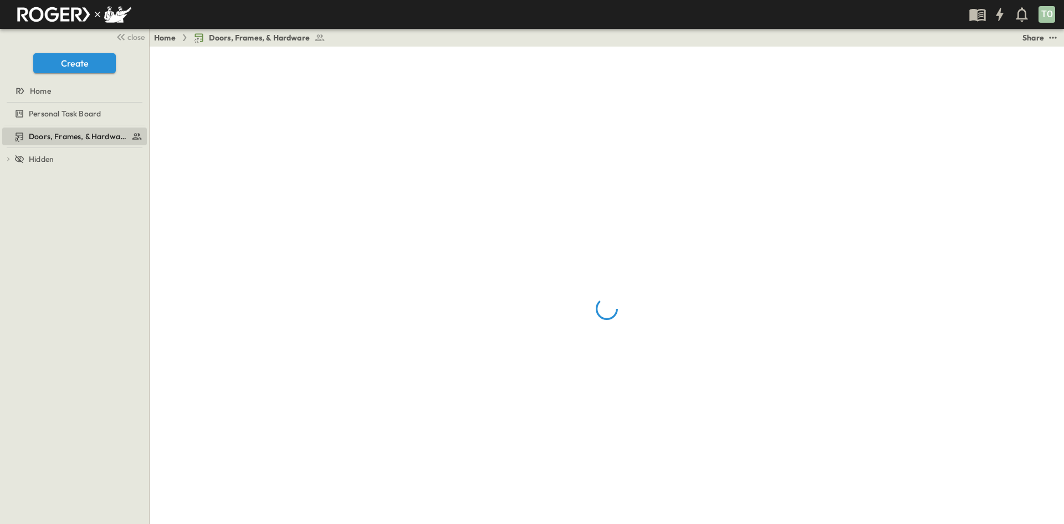 This screenshot has width=1064, height=524. I want to click on span: Home, so click(40, 91).